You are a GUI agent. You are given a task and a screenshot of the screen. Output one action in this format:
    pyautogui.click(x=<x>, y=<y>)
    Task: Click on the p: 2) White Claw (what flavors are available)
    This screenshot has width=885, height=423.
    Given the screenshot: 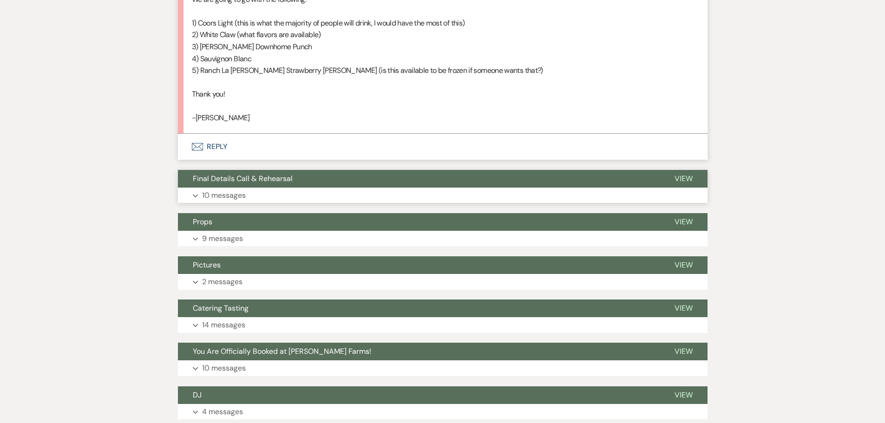 What is the action you would take?
    pyautogui.click(x=443, y=35)
    